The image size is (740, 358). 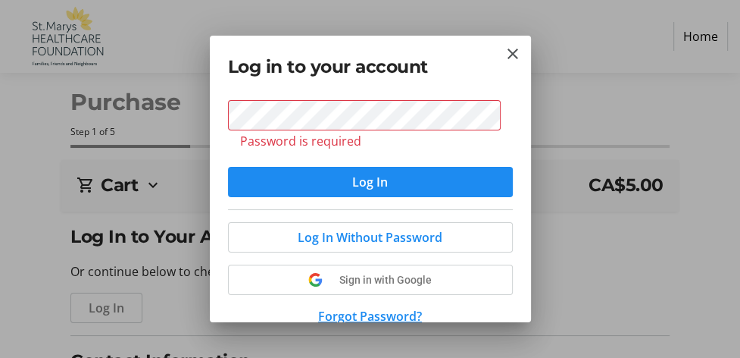 I want to click on button: Forgot Password?, so click(x=371, y=316).